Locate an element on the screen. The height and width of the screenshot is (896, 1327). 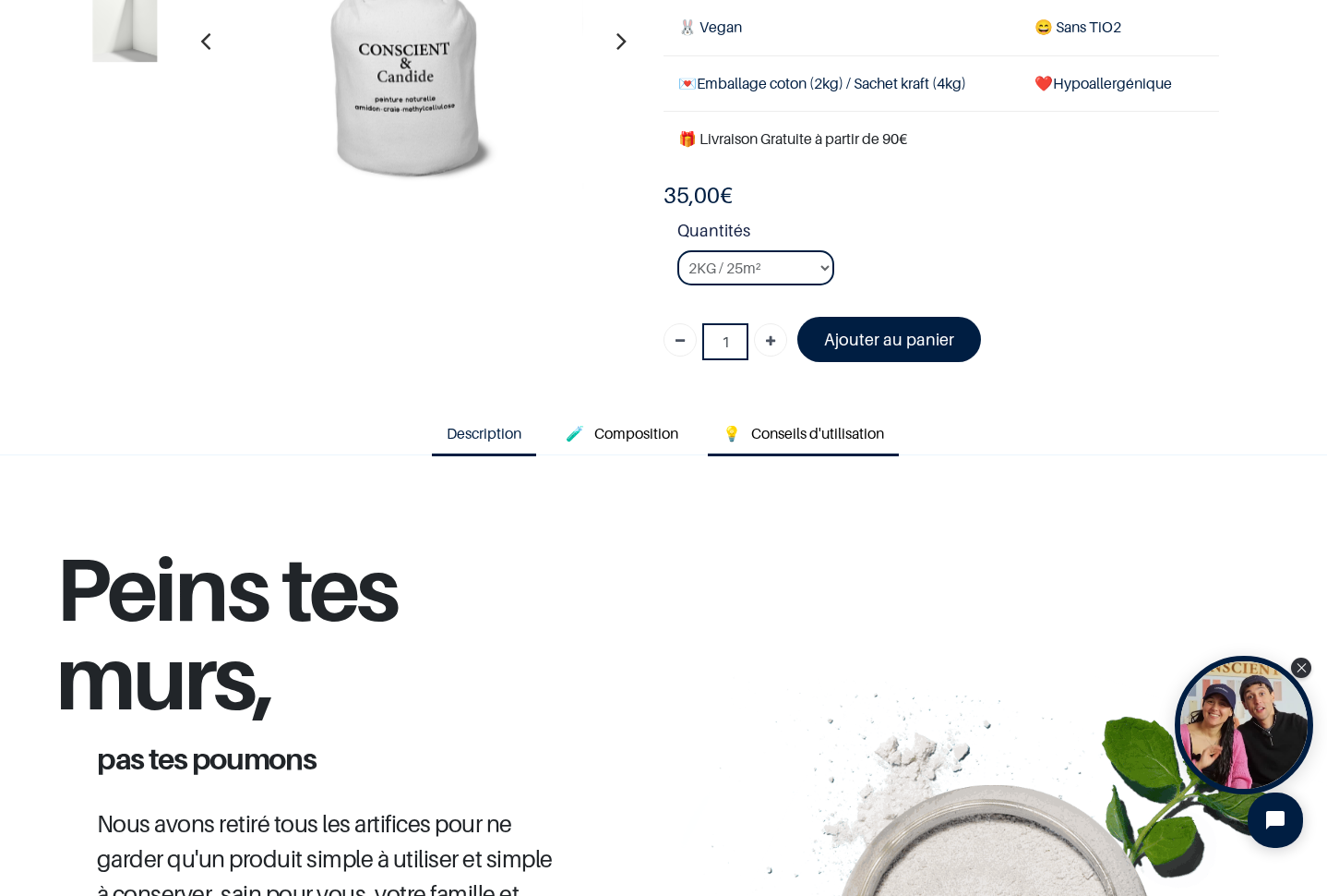
button: Open chat widget is located at coordinates (43, 43).